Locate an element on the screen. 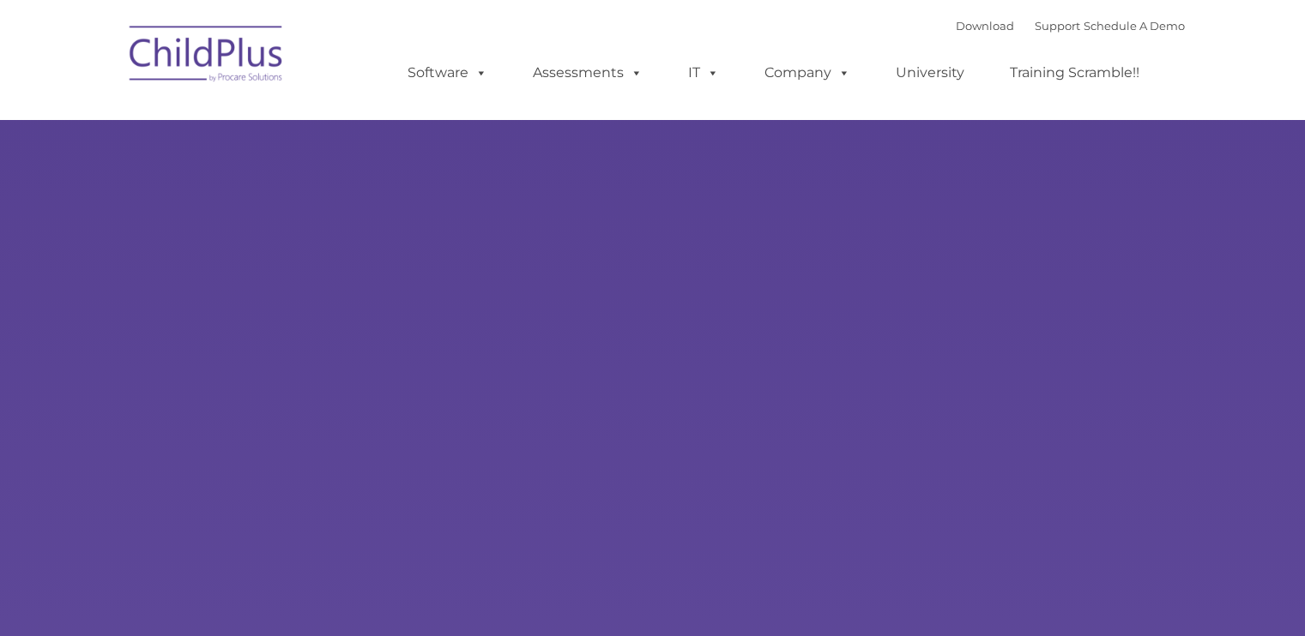 Image resolution: width=1305 pixels, height=636 pixels. a: University is located at coordinates (930, 73).